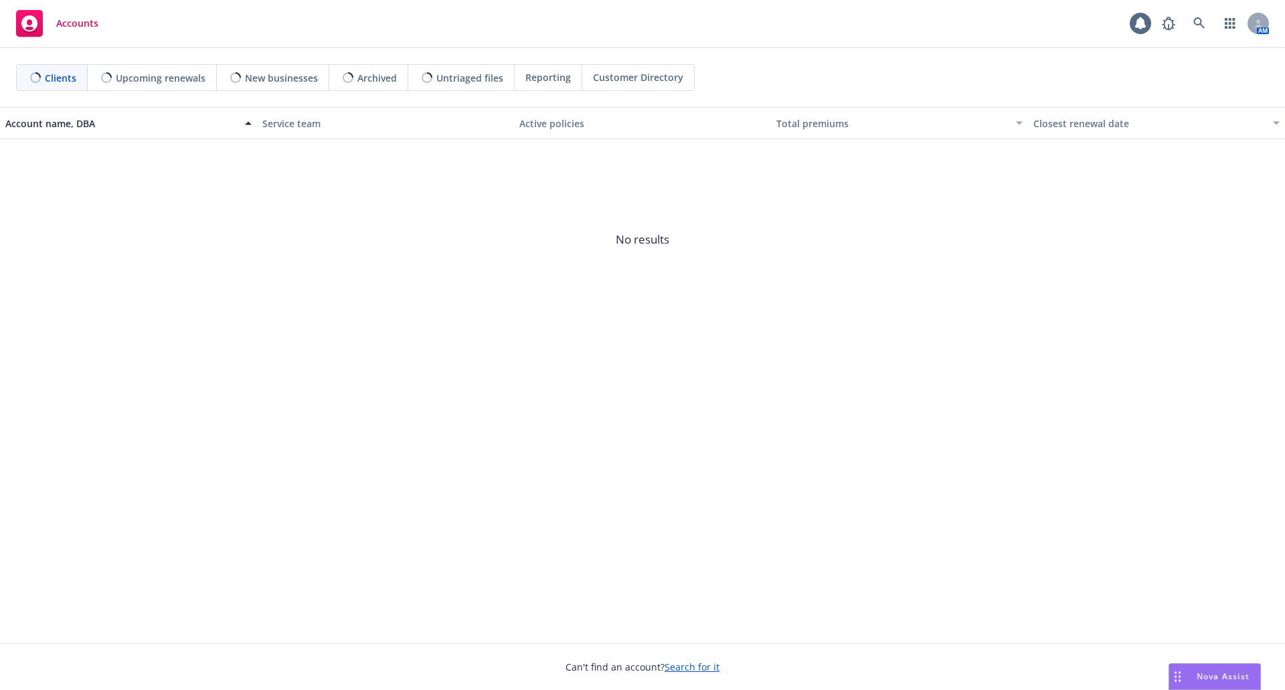  What do you see at coordinates (161, 78) in the screenshot?
I see `span: Upcoming renewals` at bounding box center [161, 78].